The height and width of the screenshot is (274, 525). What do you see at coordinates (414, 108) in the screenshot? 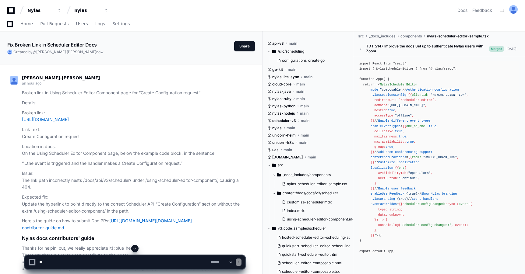
I see `span: {{ , redirectUri: `/scheduler-editor`, domain: , hosted: , accessType: , }}` at bounding box center [414, 108].